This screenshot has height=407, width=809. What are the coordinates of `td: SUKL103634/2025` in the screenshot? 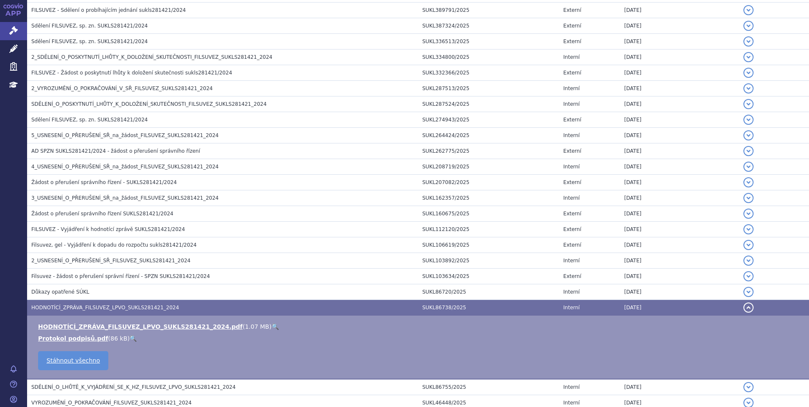 It's located at (488, 276).